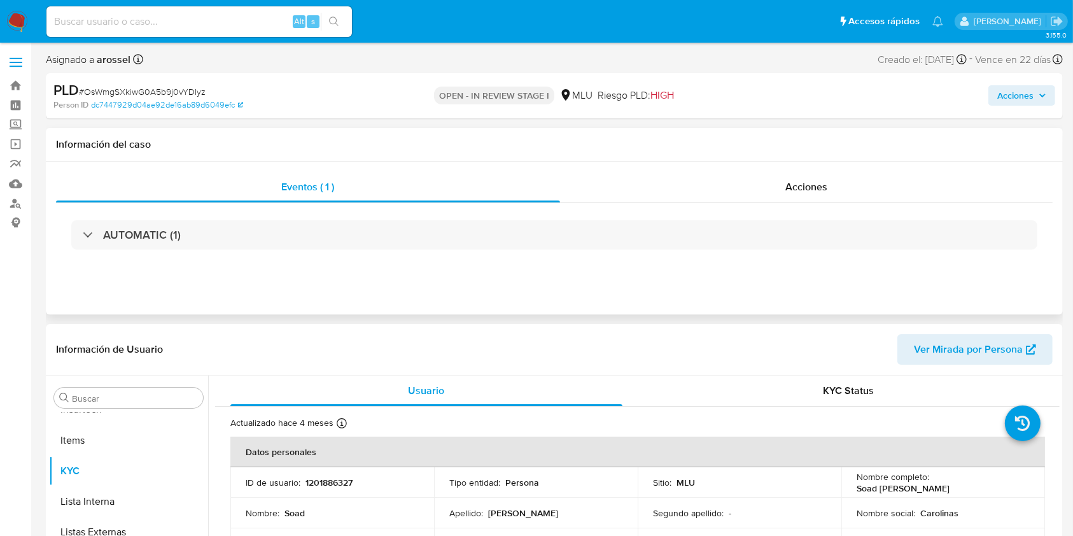 The image size is (1073, 536). What do you see at coordinates (71, 105) in the screenshot?
I see `b: Person ID` at bounding box center [71, 105].